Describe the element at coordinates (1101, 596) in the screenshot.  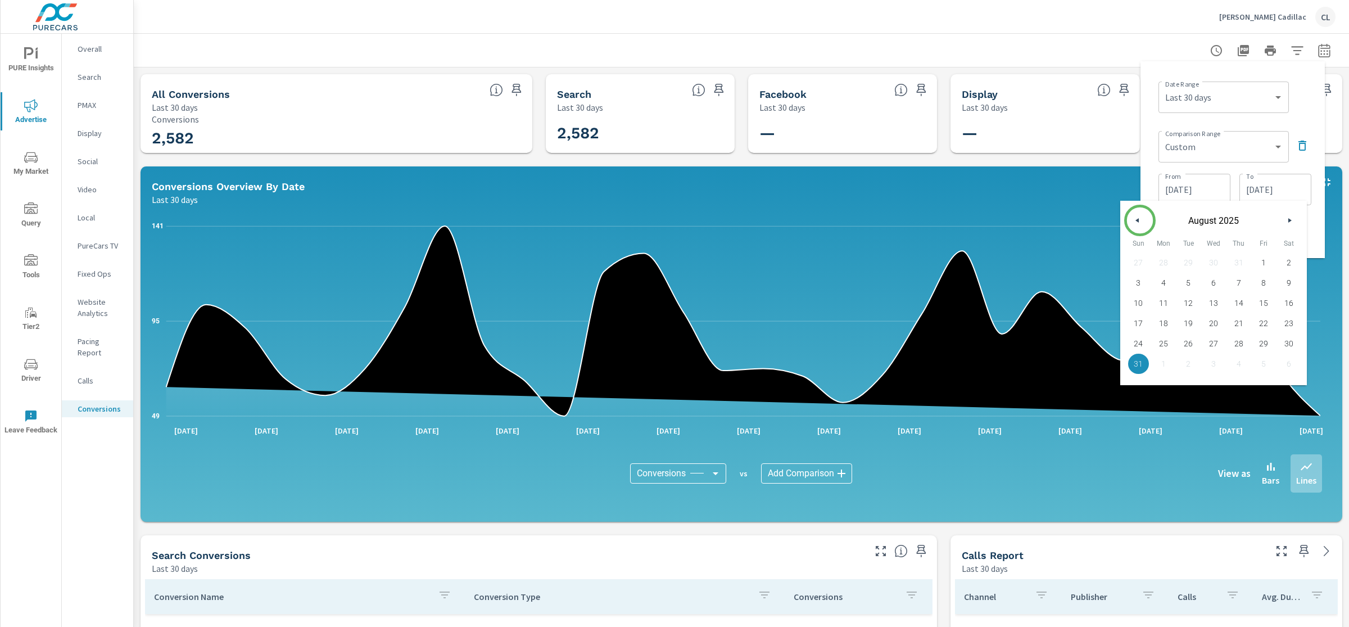
I see `p: Publisher` at that location.